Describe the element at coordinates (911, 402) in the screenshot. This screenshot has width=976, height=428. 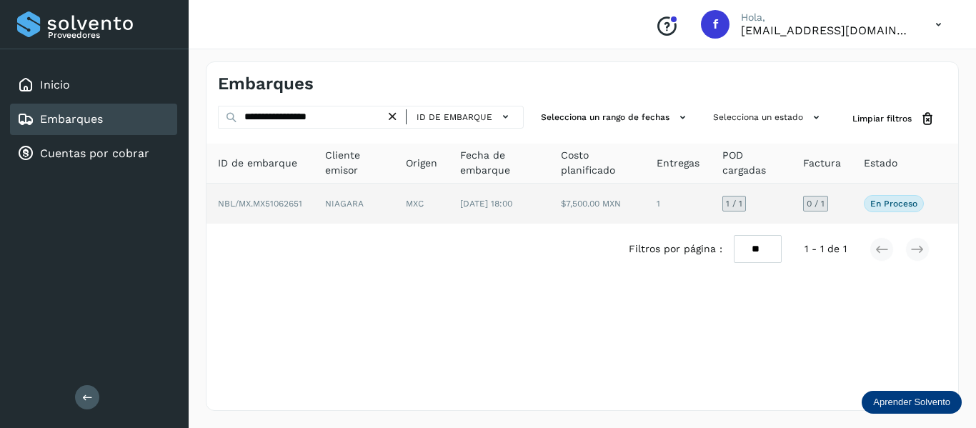
I see `p: Aprender Solvento` at that location.